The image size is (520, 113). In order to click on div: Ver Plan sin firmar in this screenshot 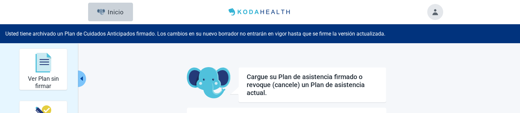, I will do `click(43, 69)`.